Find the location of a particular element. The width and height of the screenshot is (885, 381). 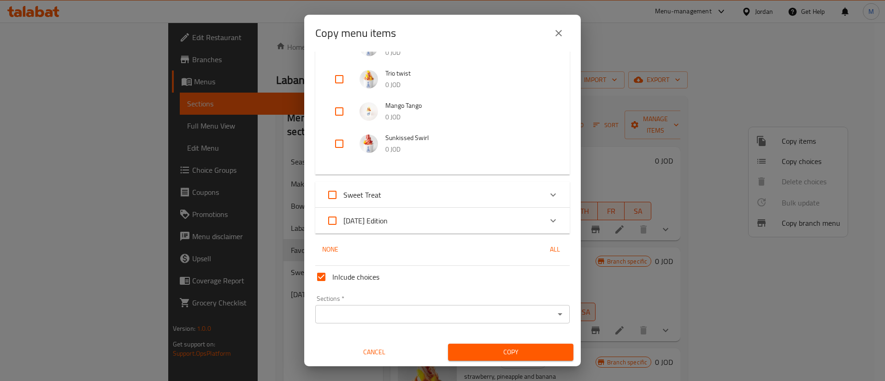

span: Inlcude choices is located at coordinates (356, 277).